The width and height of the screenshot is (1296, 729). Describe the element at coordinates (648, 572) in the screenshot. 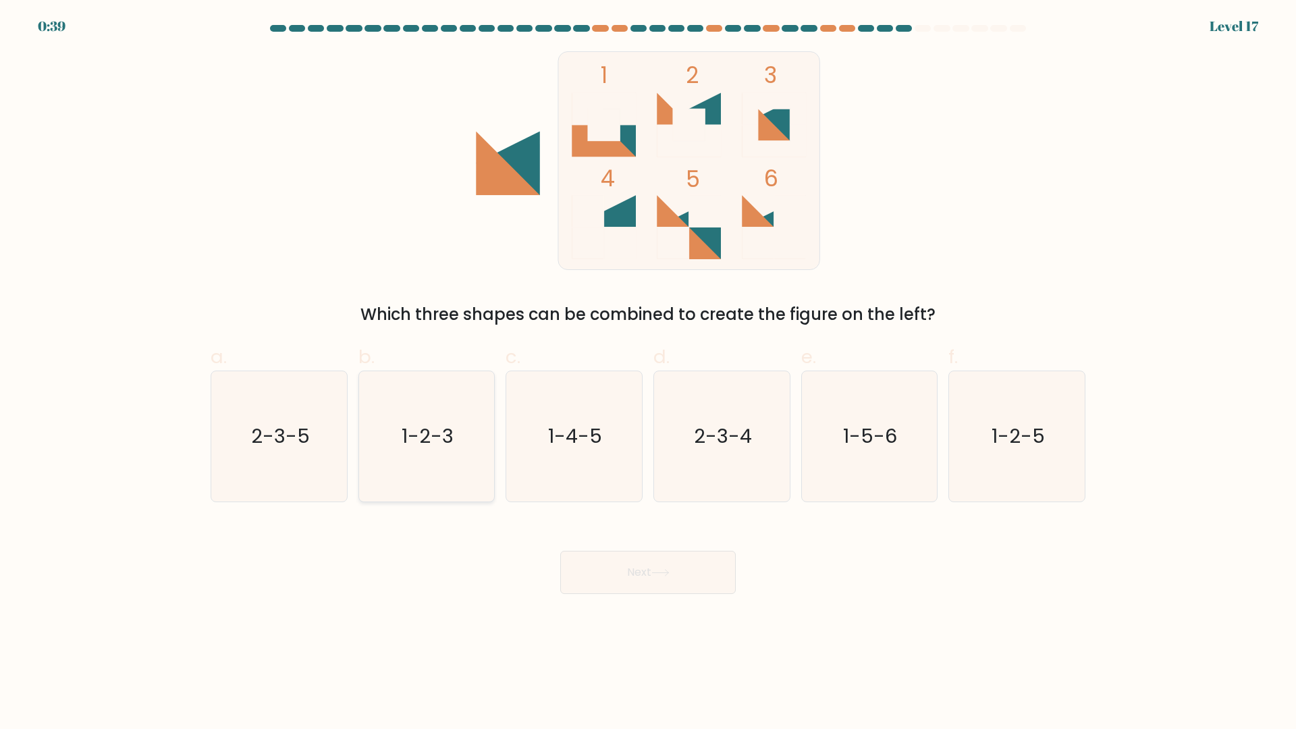

I see `button: Next` at that location.